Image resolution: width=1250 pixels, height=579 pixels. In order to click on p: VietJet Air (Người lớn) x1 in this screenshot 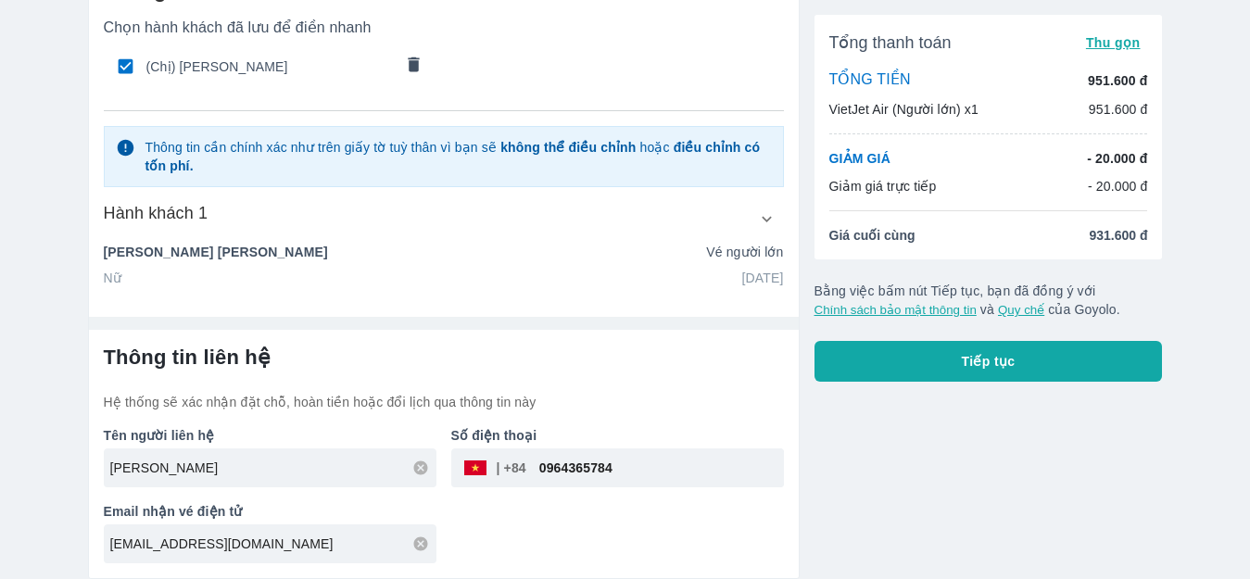, I will do `click(903, 109)`.